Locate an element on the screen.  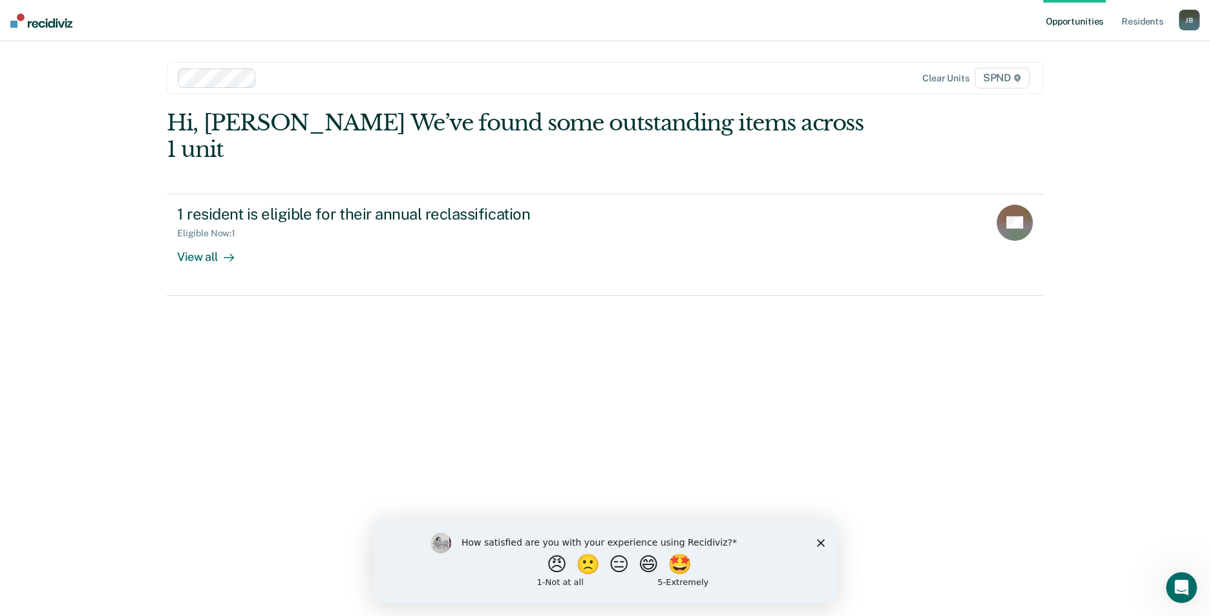
div: View all is located at coordinates (213, 251).